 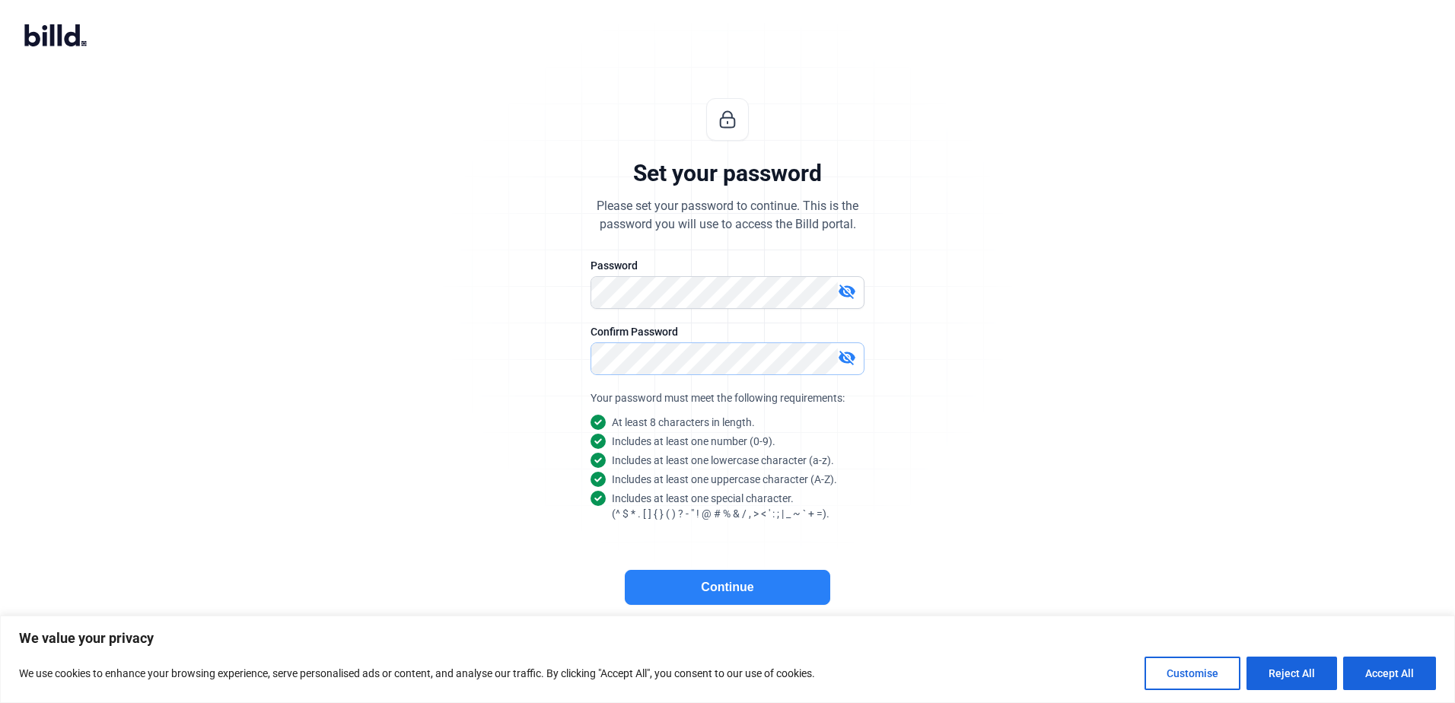 I want to click on button: Reject All, so click(x=1292, y=674).